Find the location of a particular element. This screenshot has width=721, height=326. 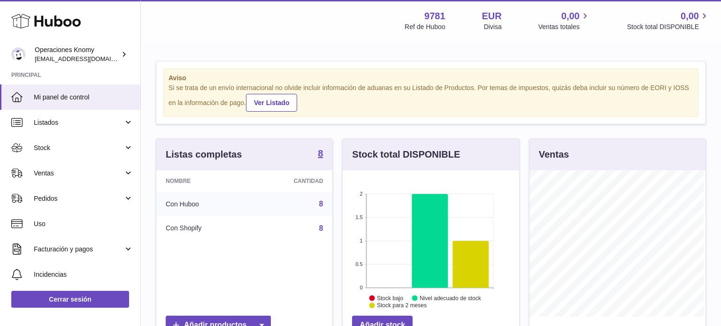

a: Ver Listado is located at coordinates (271, 103).